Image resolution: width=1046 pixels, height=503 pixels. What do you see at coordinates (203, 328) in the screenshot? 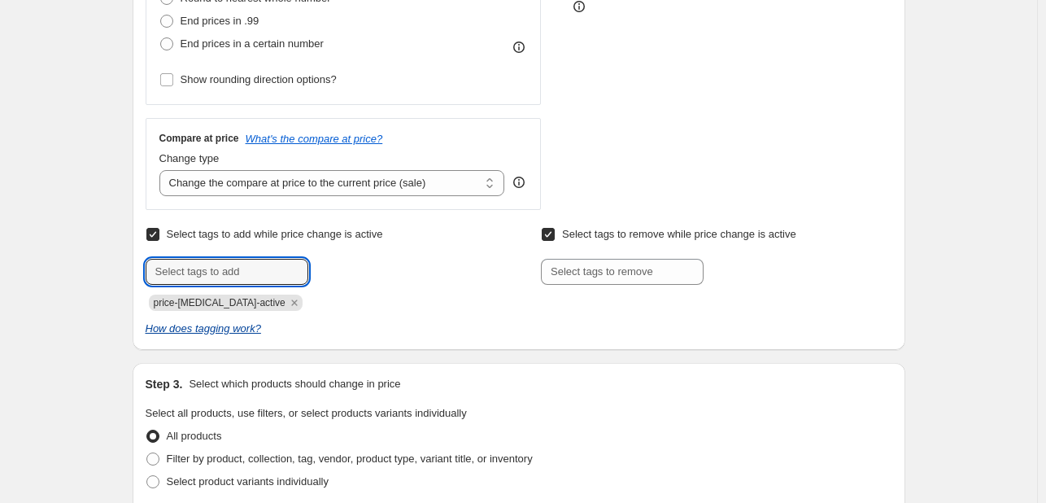
I see `a: How does tagging work?` at bounding box center [203, 328].